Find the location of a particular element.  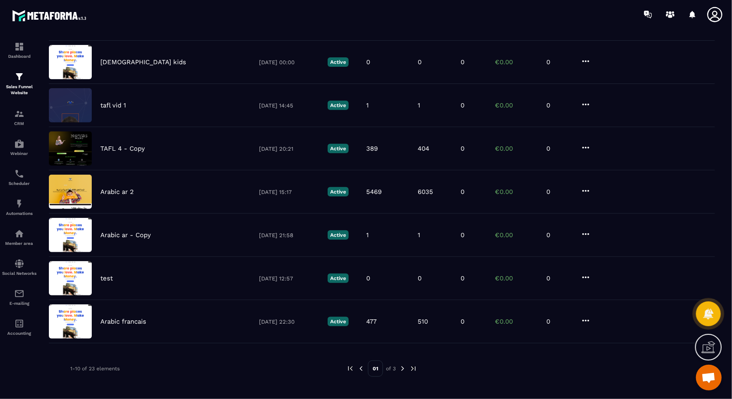

p: TAFL 4 - Copy is located at coordinates (123, 149).